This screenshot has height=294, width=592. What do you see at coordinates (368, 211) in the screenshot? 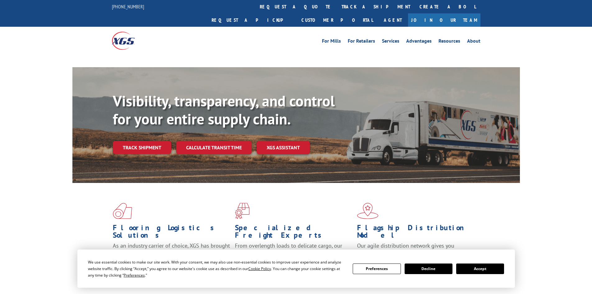
I see `img: xgs-icon-flagship-distribution-model-red` at bounding box center [368, 211].